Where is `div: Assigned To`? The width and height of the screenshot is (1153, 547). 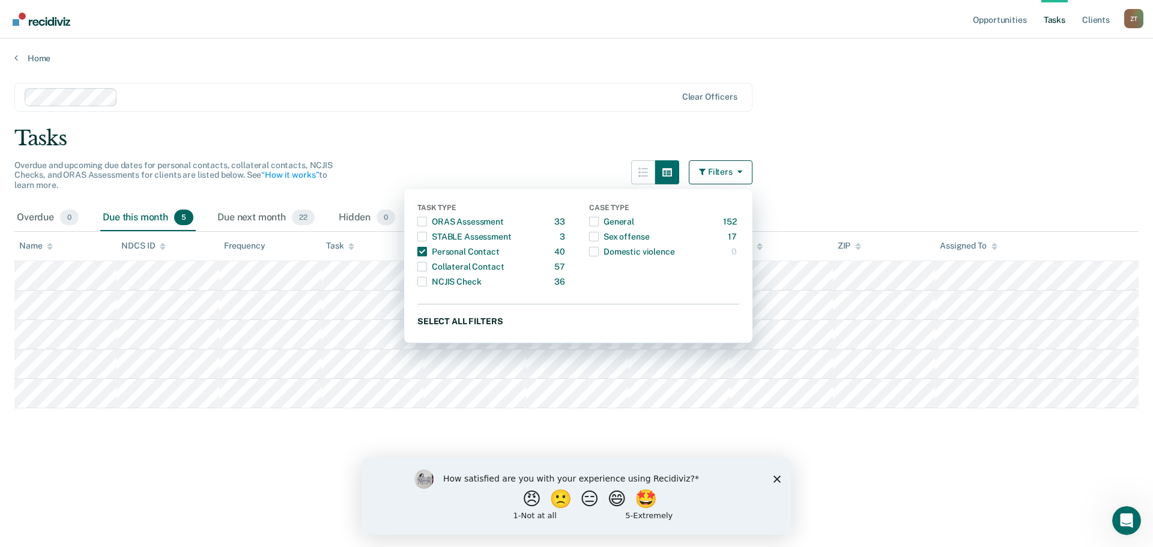 div: Assigned To is located at coordinates (968, 246).